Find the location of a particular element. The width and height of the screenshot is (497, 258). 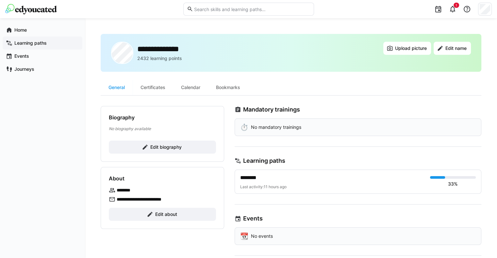

button: Edit about is located at coordinates (162, 215).